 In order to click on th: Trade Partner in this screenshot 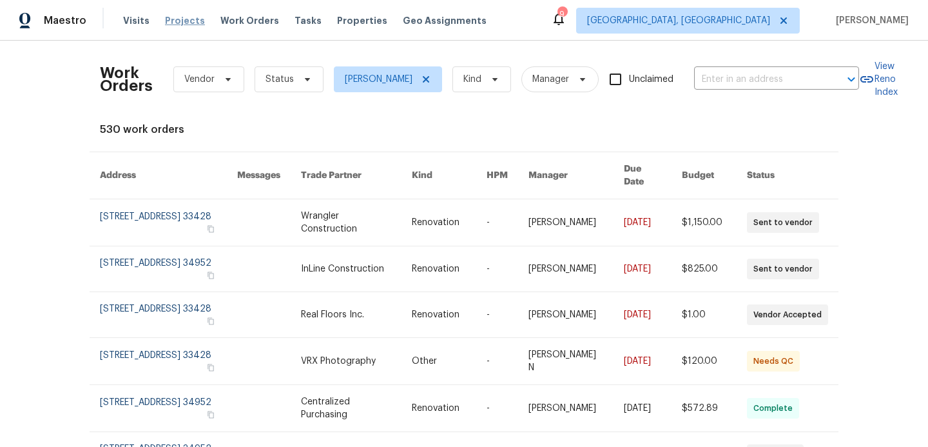, I will do `click(346, 175)`.